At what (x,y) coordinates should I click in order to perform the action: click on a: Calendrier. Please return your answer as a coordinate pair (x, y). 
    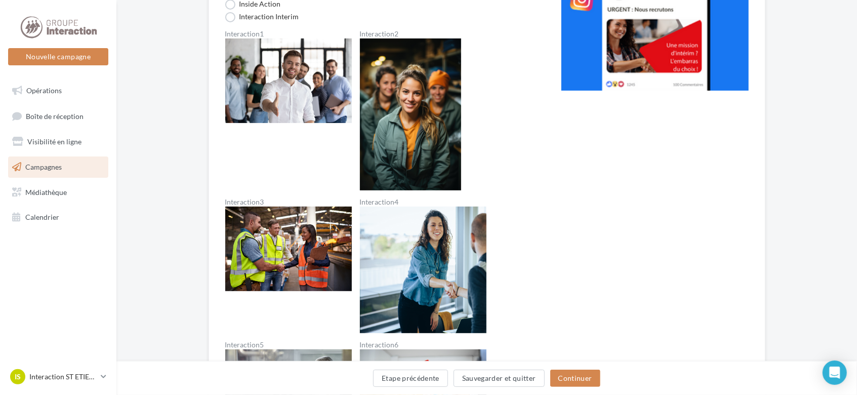
    Looking at the image, I should click on (58, 217).